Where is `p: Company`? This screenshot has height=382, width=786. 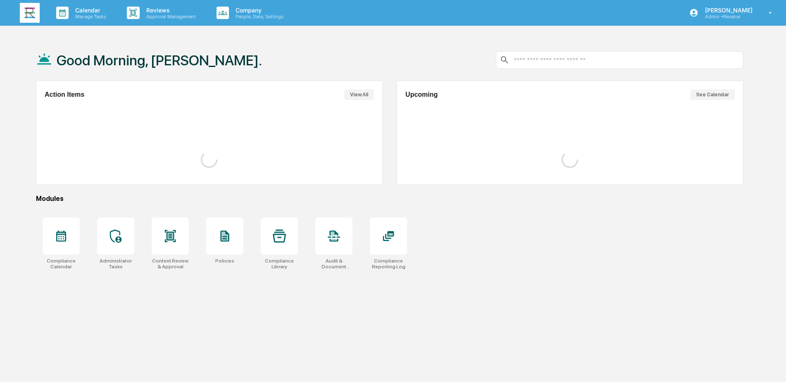 p: Company is located at coordinates (258, 10).